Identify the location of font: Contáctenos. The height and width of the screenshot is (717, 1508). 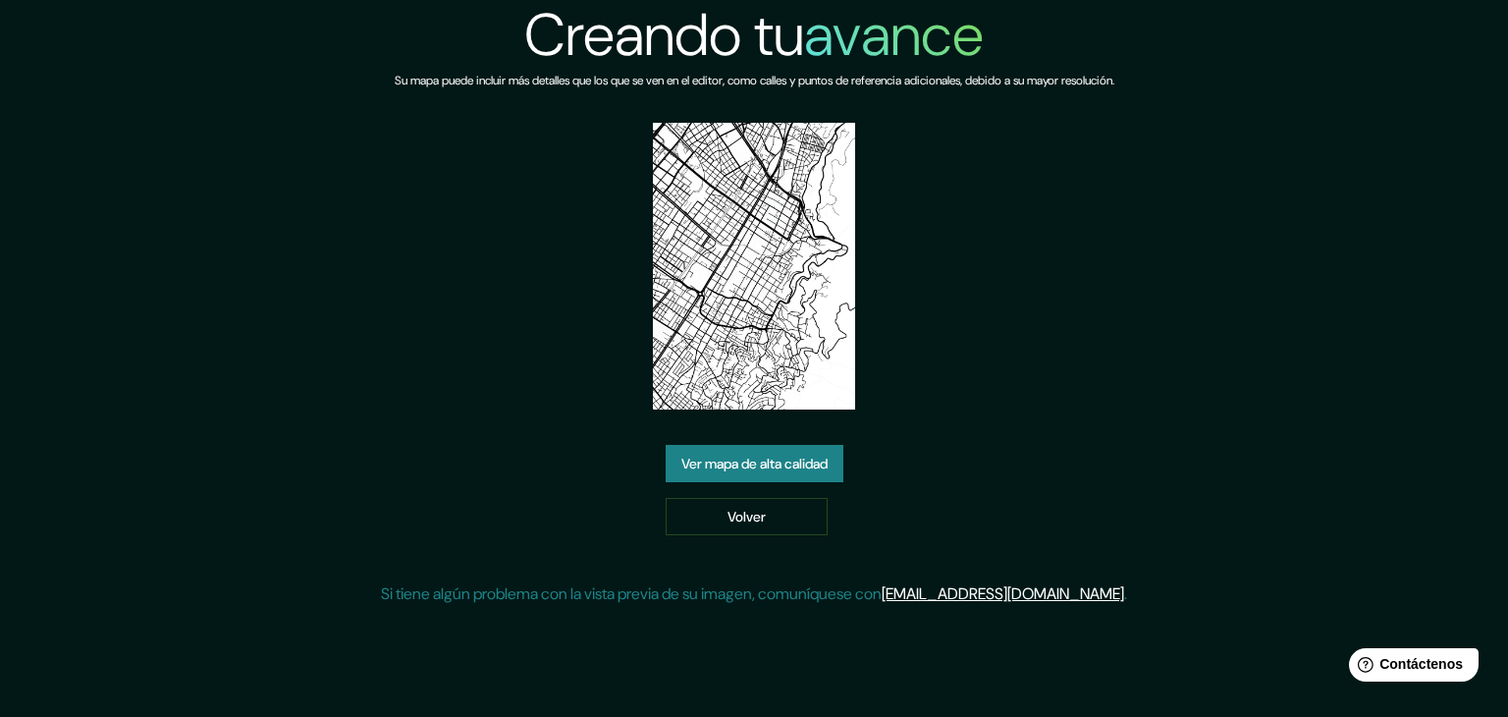
(87, 24).